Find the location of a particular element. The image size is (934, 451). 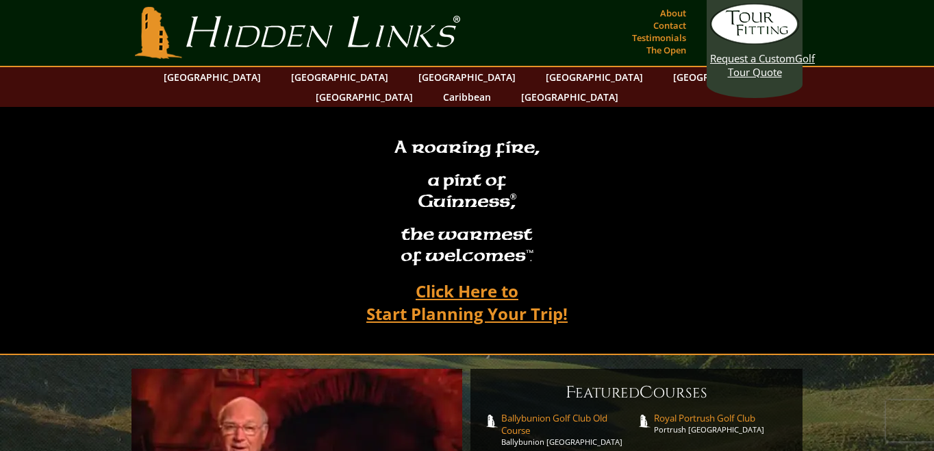

a: Click Here toStart Planning Your Trip! is located at coordinates (467, 302).